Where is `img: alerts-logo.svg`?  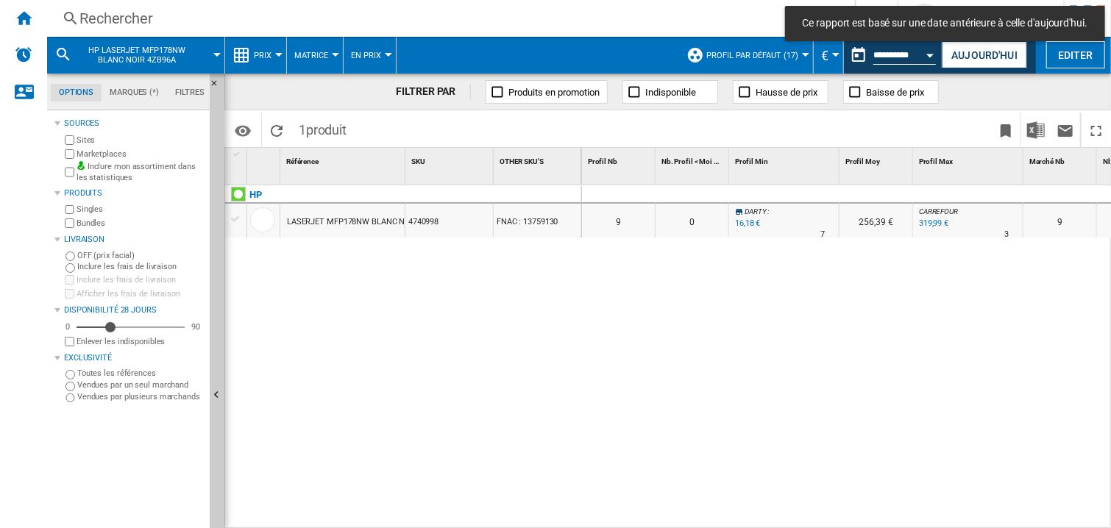
img: alerts-logo.svg is located at coordinates (24, 54).